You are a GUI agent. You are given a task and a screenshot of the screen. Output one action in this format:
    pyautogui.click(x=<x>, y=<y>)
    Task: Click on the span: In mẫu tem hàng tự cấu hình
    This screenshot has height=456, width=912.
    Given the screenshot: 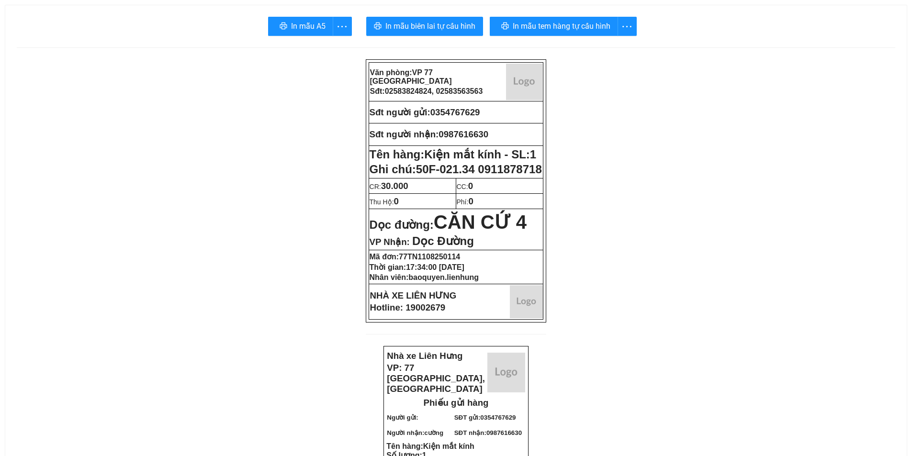 What is the action you would take?
    pyautogui.click(x=562, y=26)
    